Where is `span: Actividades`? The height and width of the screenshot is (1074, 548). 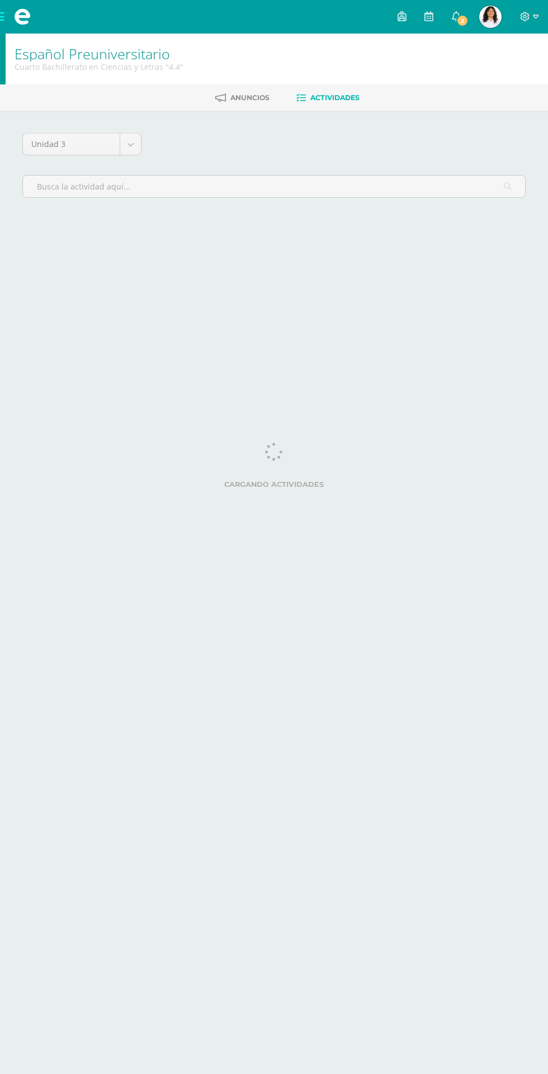 span: Actividades is located at coordinates (335, 97).